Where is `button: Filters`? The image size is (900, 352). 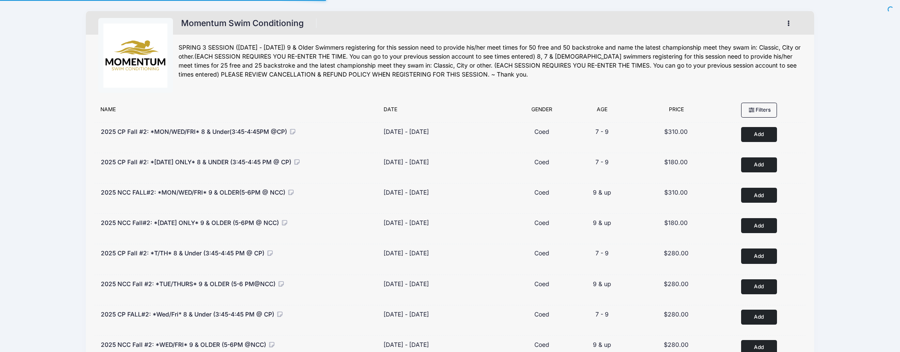
button: Filters is located at coordinates (759, 110).